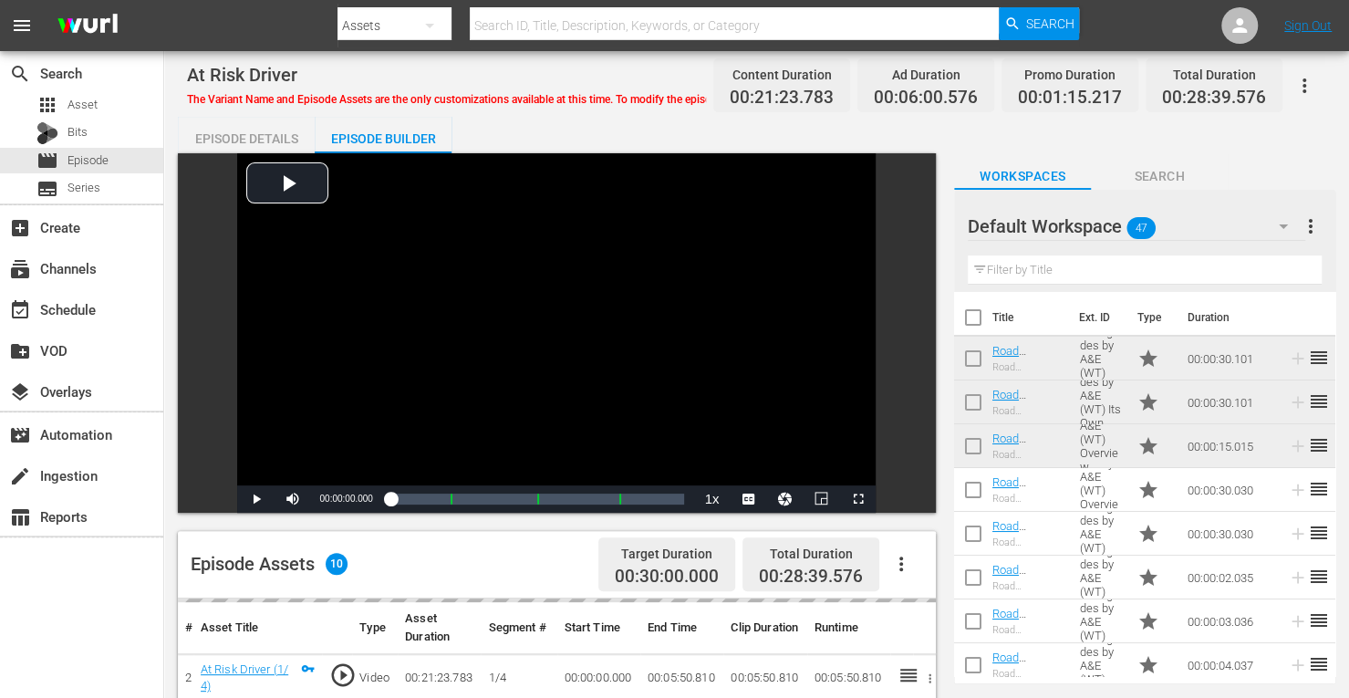 This screenshot has height=698, width=1349. I want to click on td: Road Renegades by A&E (WT) Channel ID 3, so click(1101, 621).